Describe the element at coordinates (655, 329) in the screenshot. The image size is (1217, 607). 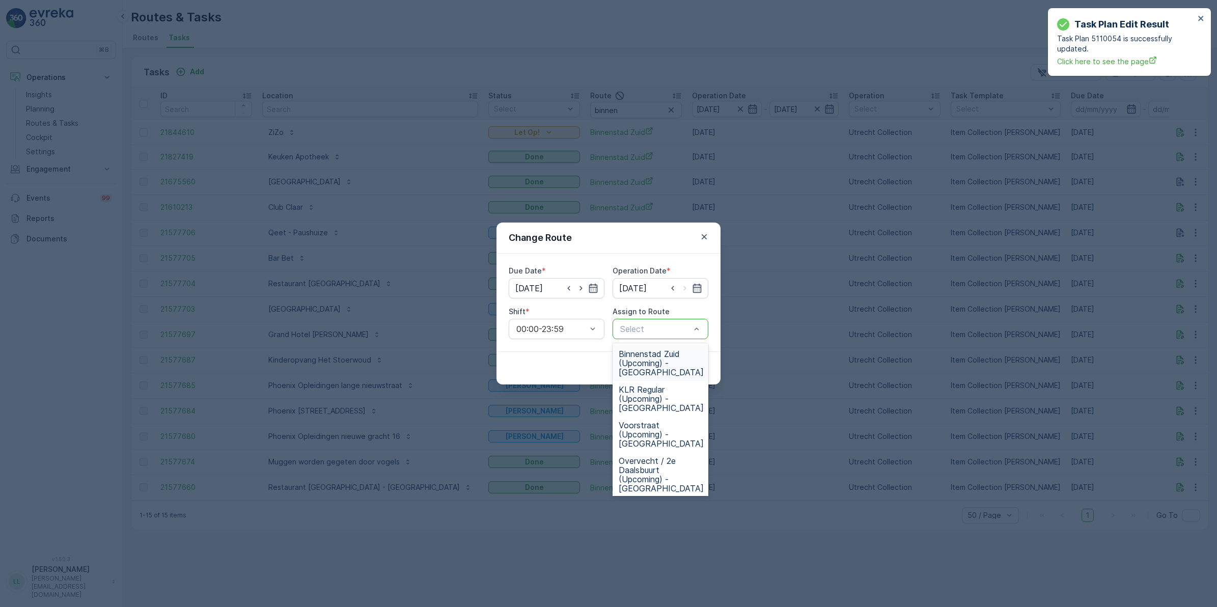
I see `p: Select` at that location.